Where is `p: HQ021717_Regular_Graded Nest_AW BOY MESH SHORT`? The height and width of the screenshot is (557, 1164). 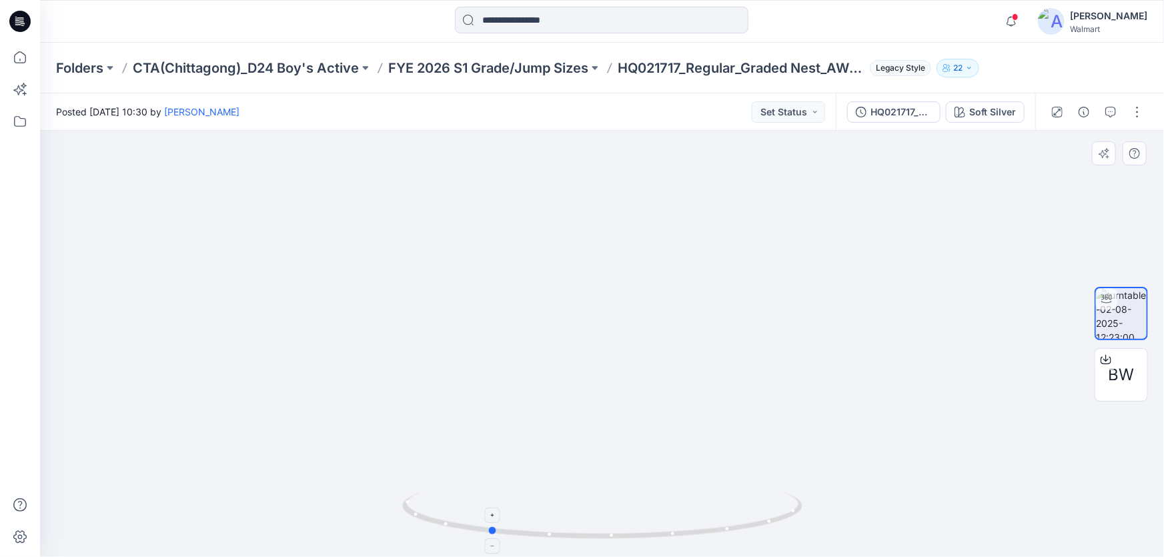 p: HQ021717_Regular_Graded Nest_AW BOY MESH SHORT is located at coordinates (741, 68).